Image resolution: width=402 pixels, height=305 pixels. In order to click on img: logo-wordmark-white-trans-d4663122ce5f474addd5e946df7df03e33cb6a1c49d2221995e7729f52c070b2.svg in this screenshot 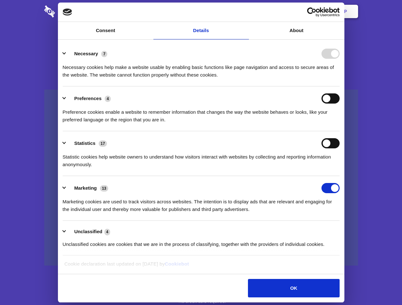, I will do `click(71, 11)`.